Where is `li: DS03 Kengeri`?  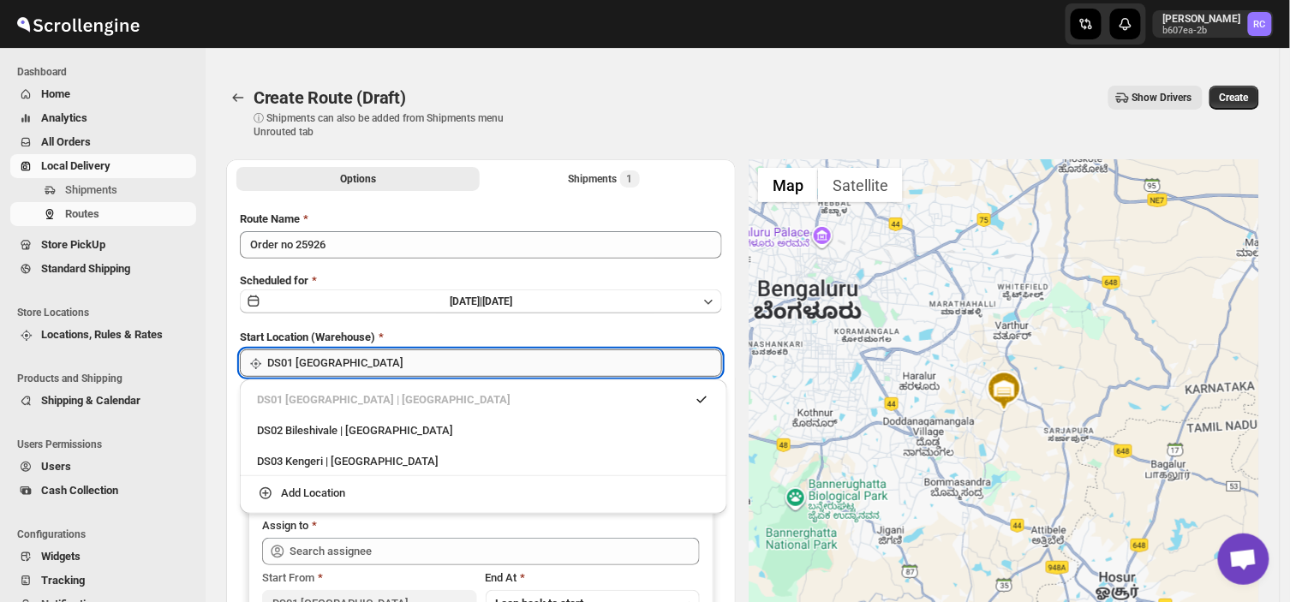
li: DS03 Kengeri is located at coordinates (483, 460).